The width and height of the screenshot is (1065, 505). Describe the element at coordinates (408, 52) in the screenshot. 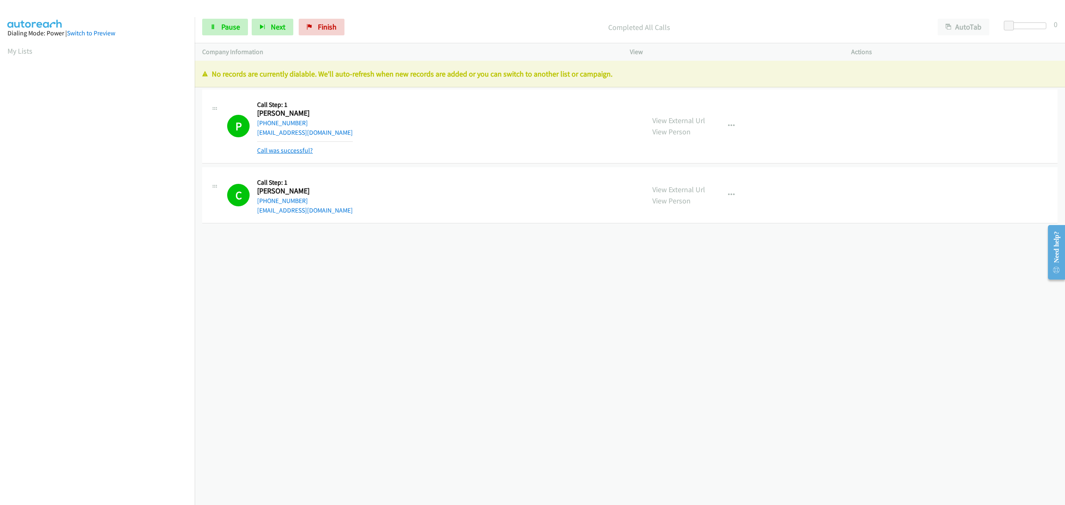

I see `p: Company Information` at that location.